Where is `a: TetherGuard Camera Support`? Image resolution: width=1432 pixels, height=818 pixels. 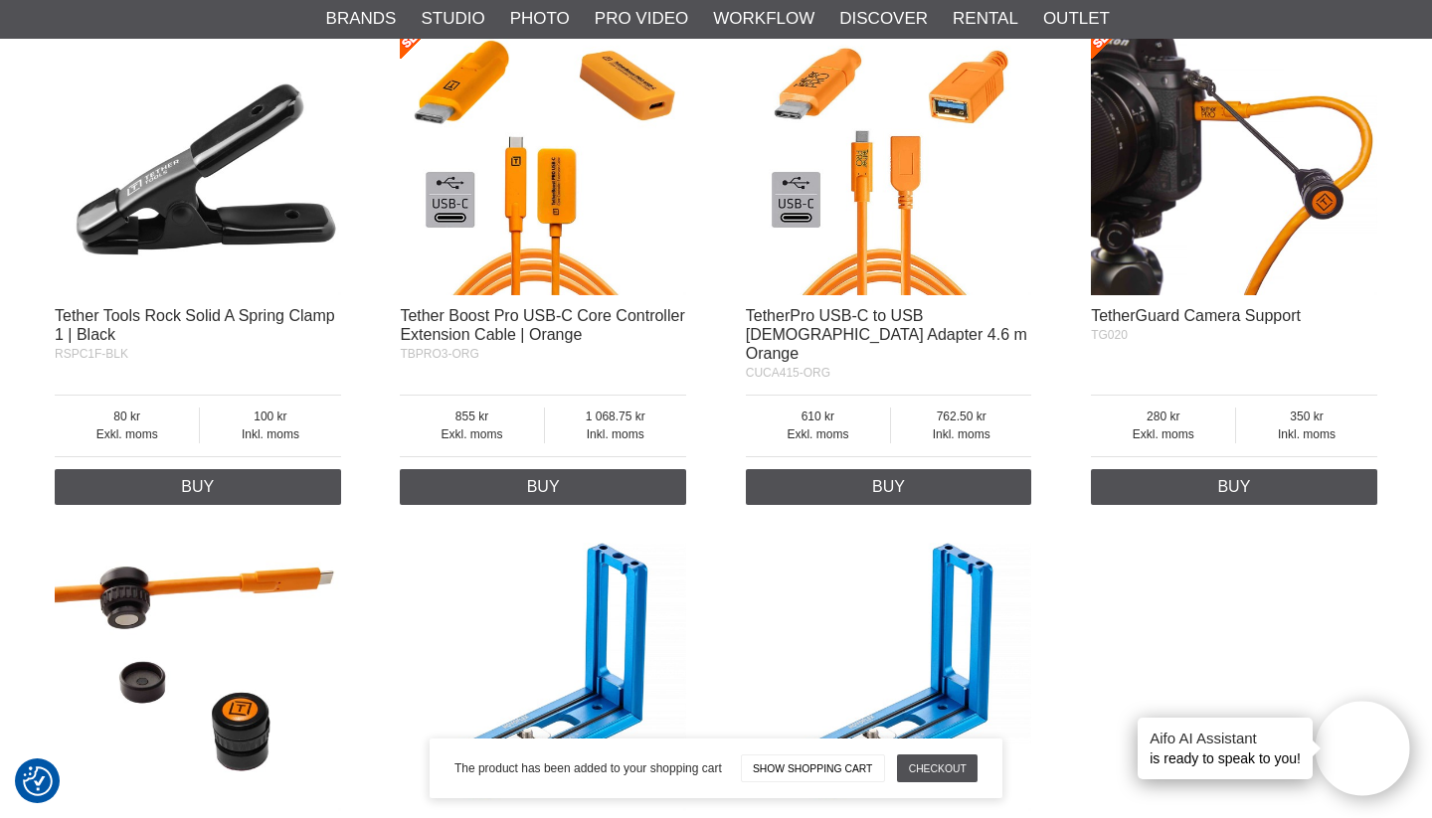 a: TetherGuard Camera Support is located at coordinates (1195, 315).